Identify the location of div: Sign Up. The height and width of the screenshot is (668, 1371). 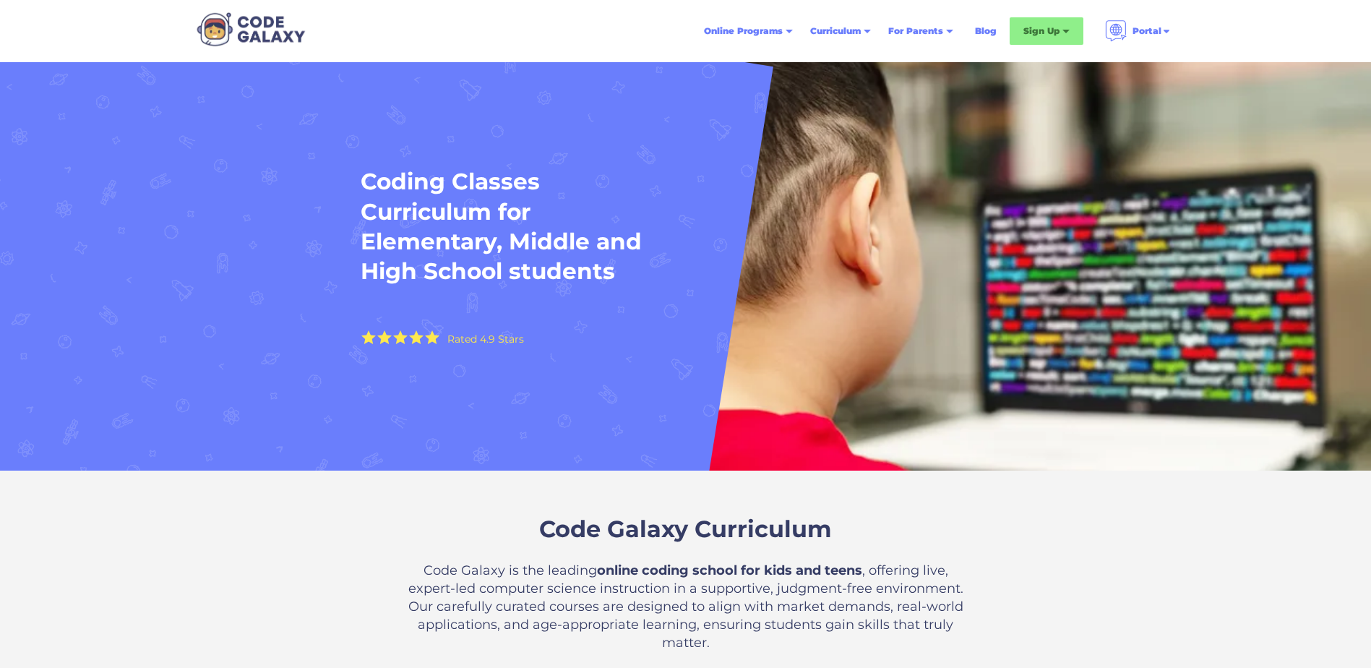
(1041, 31).